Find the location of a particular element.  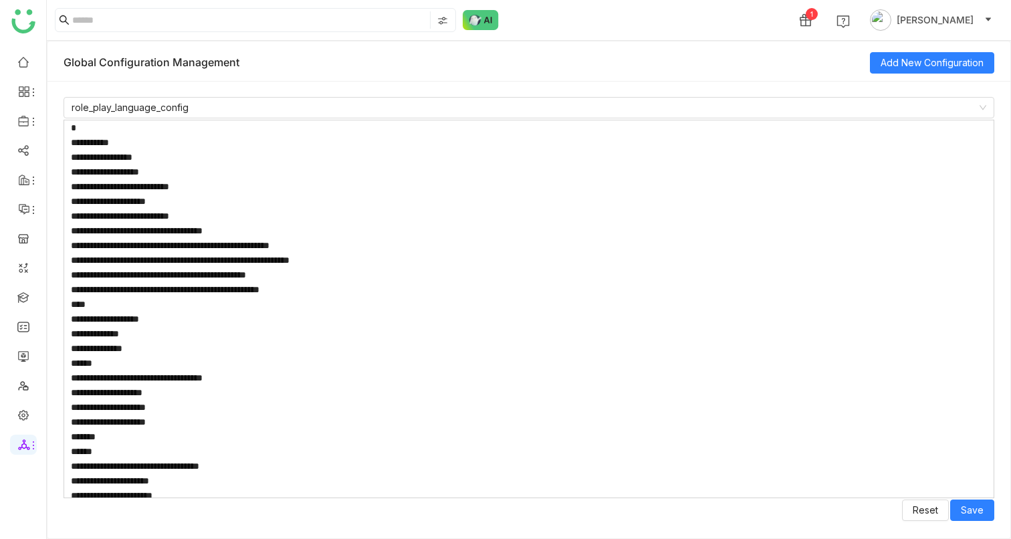

nz-select-item: role_play_language_config is located at coordinates (529, 108).